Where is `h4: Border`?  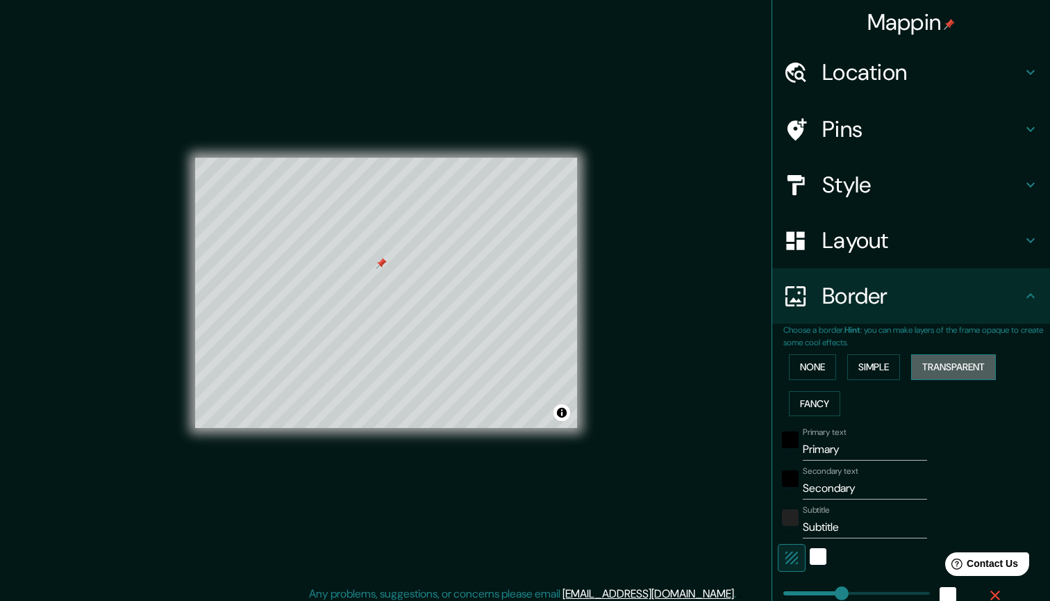
h4: Border is located at coordinates (922, 296).